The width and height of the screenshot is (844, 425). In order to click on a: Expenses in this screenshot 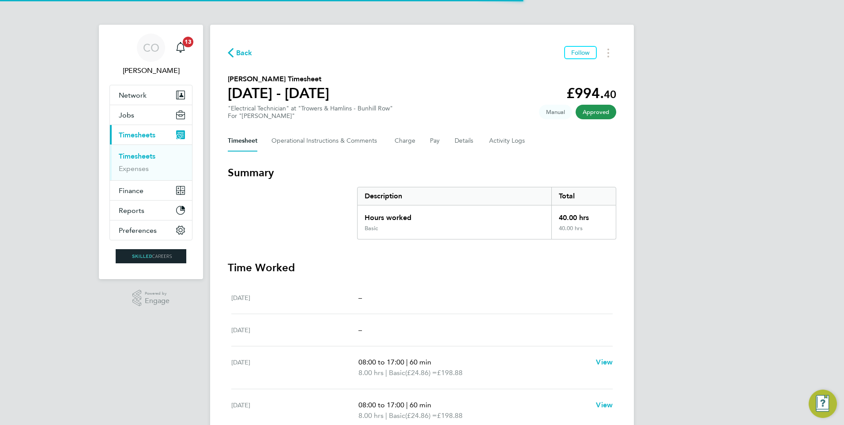, I will do `click(134, 168)`.